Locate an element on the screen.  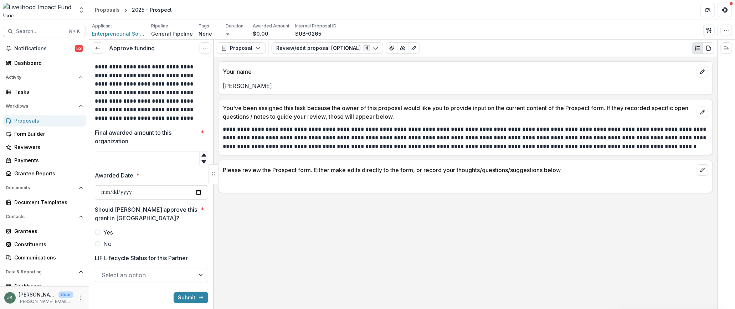
a: Constituents is located at coordinates (44, 244).